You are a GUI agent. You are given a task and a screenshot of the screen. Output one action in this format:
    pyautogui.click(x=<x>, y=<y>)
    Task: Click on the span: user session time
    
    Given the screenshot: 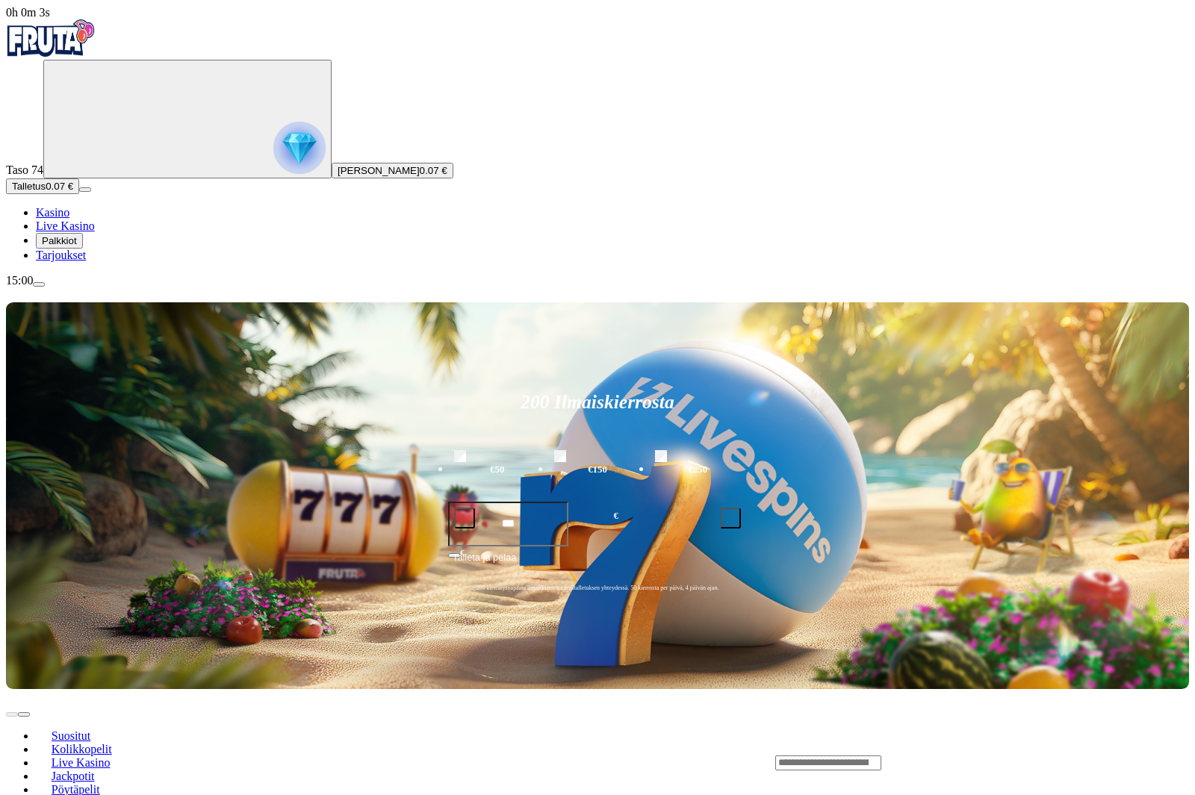 What is the action you would take?
    pyautogui.click(x=28, y=12)
    